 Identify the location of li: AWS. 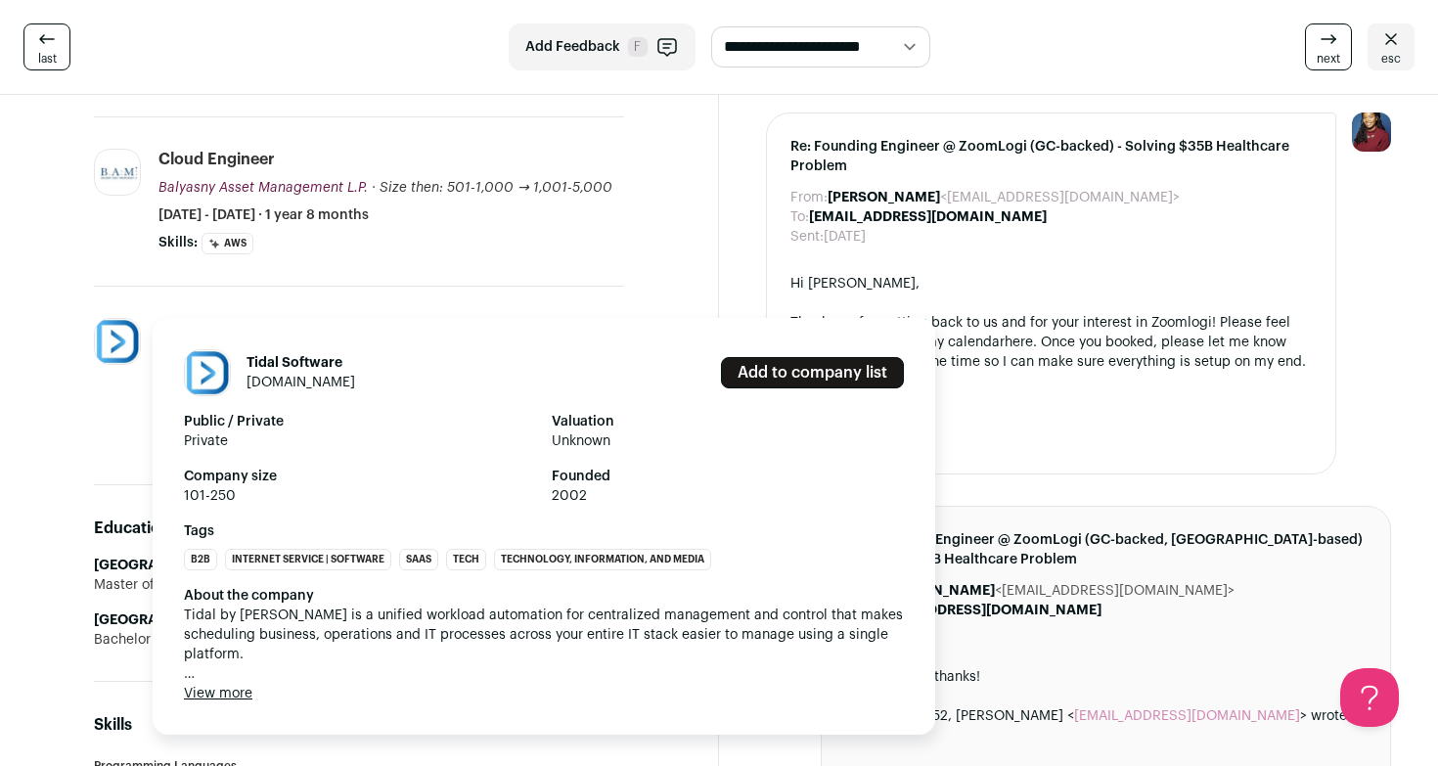
(227, 244).